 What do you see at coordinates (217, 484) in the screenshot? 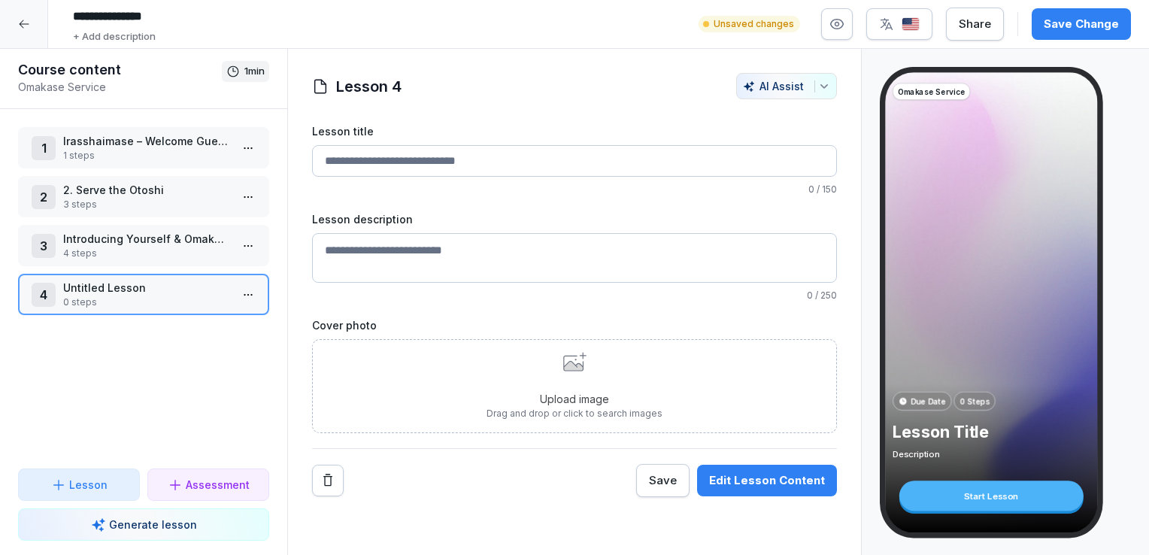
I see `p: Assessment` at bounding box center [217, 484].